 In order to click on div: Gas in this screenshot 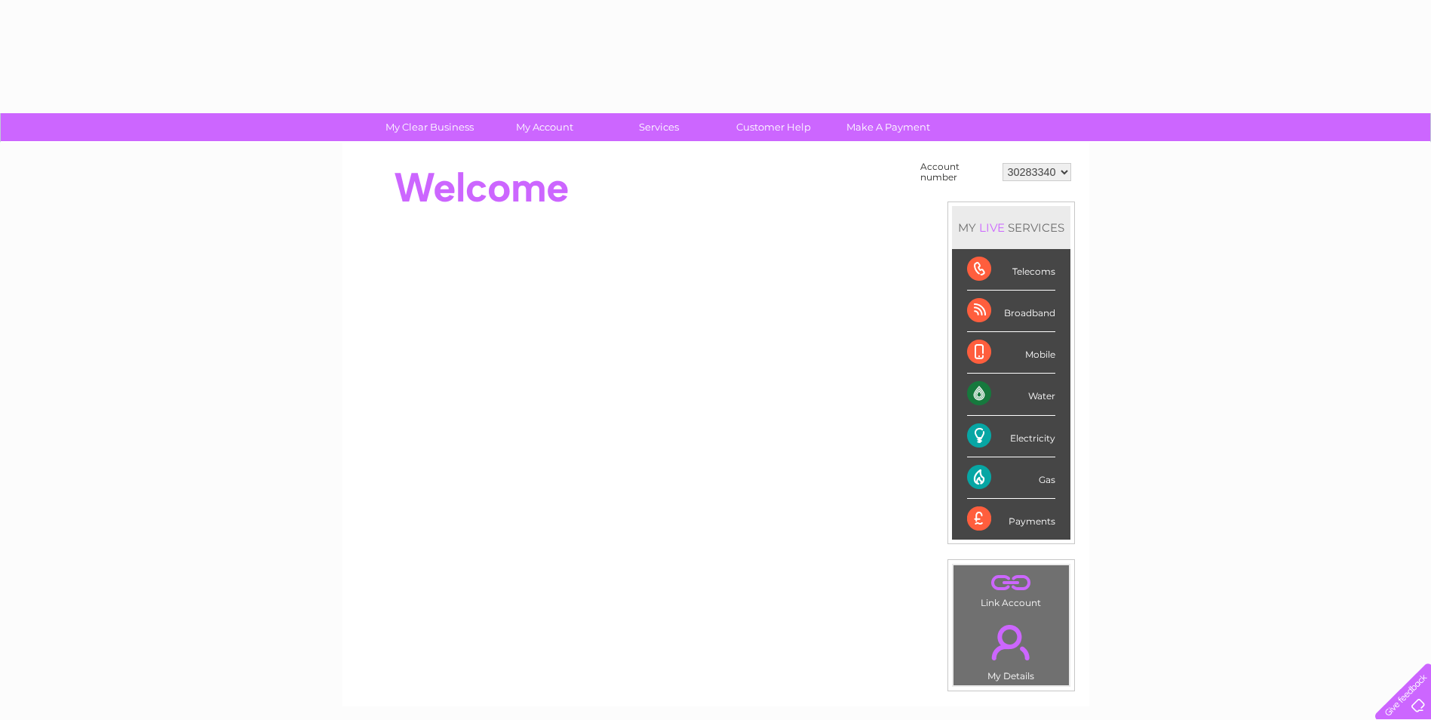, I will do `click(1011, 477)`.